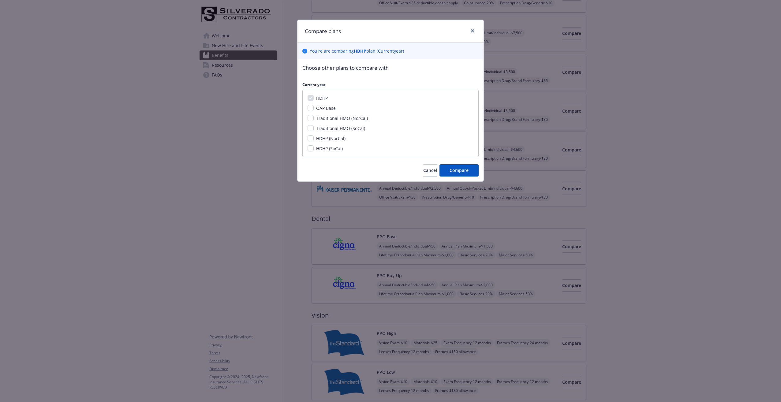 This screenshot has width=781, height=402. Describe the element at coordinates (459, 170) in the screenshot. I see `span: Compare` at that location.